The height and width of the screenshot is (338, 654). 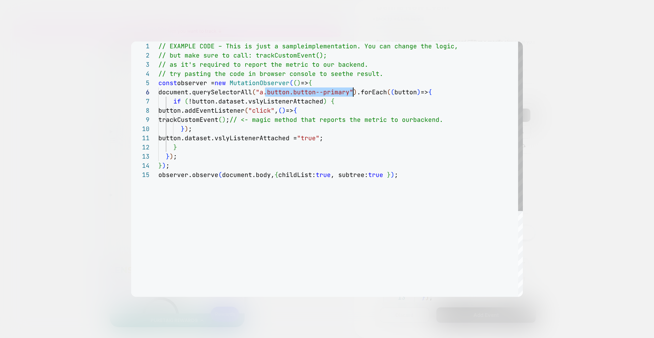 I want to click on span: the result., so click(x=362, y=74).